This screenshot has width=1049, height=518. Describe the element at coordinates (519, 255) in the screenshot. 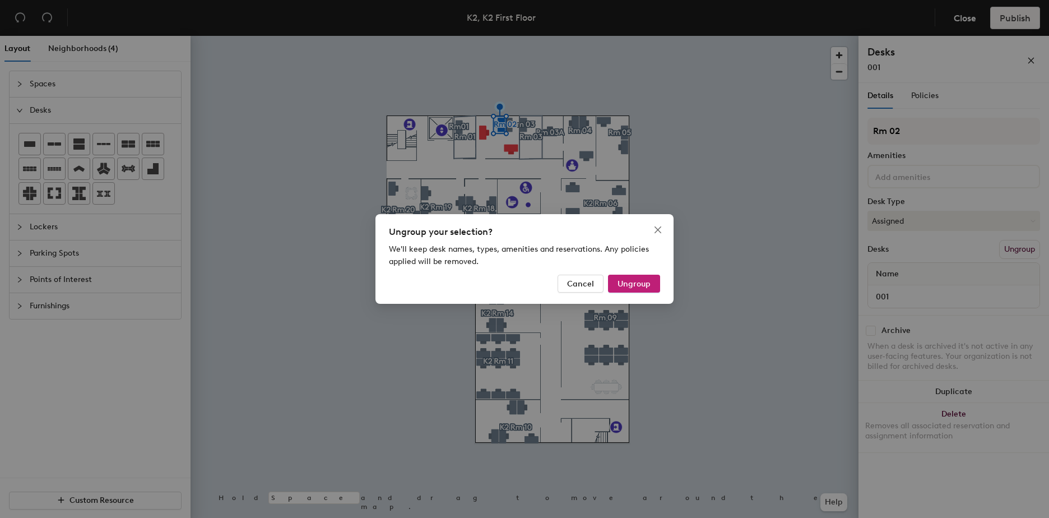

I see `span: We'll keep desk names, types, amenities and reservations. Any policies applied will be removed.` at that location.